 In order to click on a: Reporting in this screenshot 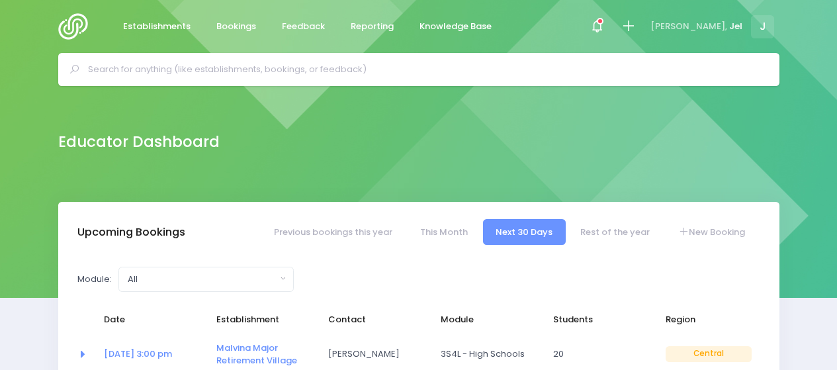, I will do `click(373, 26)`.